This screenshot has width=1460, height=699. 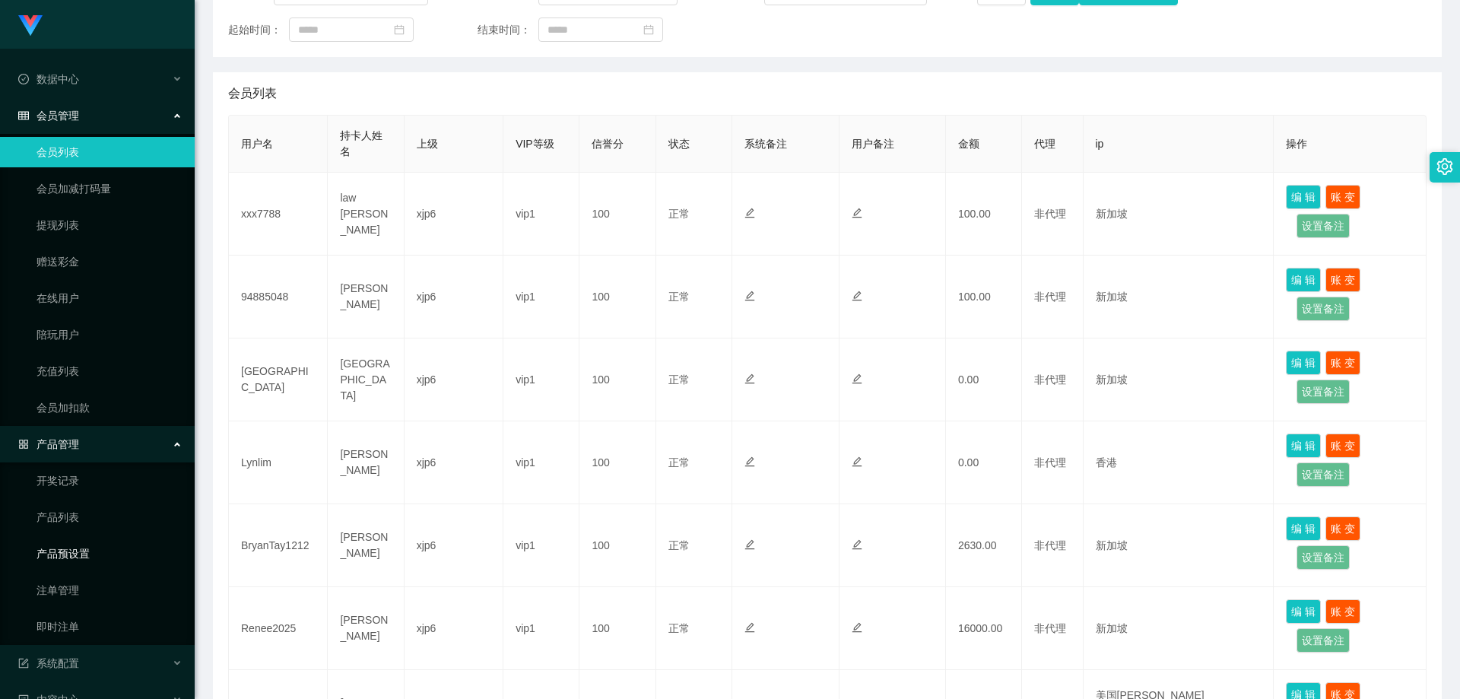 What do you see at coordinates (109, 590) in the screenshot?
I see `a: 注单管理` at bounding box center [109, 590].